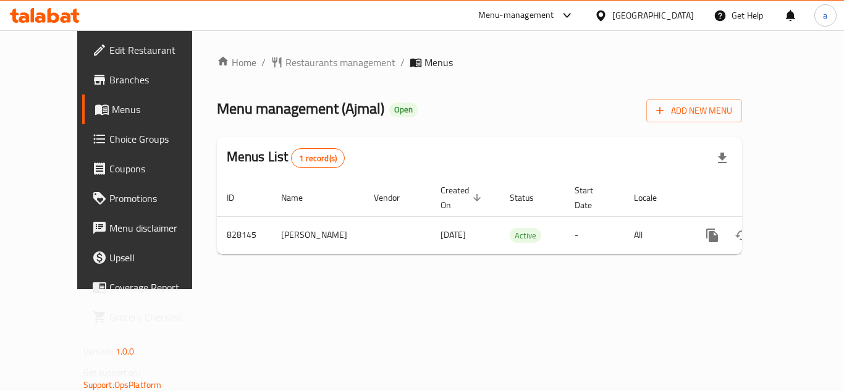 This screenshot has height=391, width=844. I want to click on h2: Menus List, so click(285, 158).